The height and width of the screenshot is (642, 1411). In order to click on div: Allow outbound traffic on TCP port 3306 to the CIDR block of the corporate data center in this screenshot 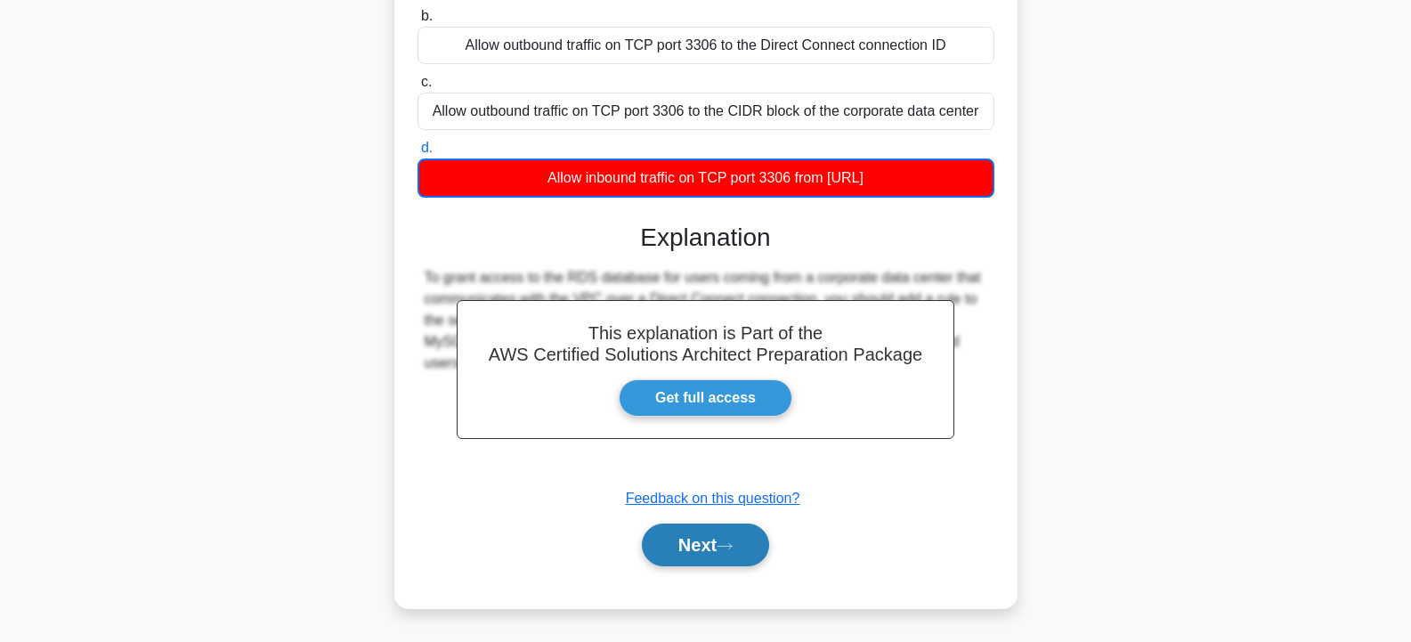, I will do `click(706, 111)`.